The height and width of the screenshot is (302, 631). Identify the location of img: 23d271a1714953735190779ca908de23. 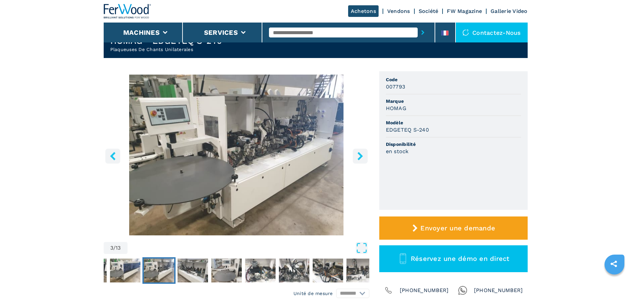
(159, 270).